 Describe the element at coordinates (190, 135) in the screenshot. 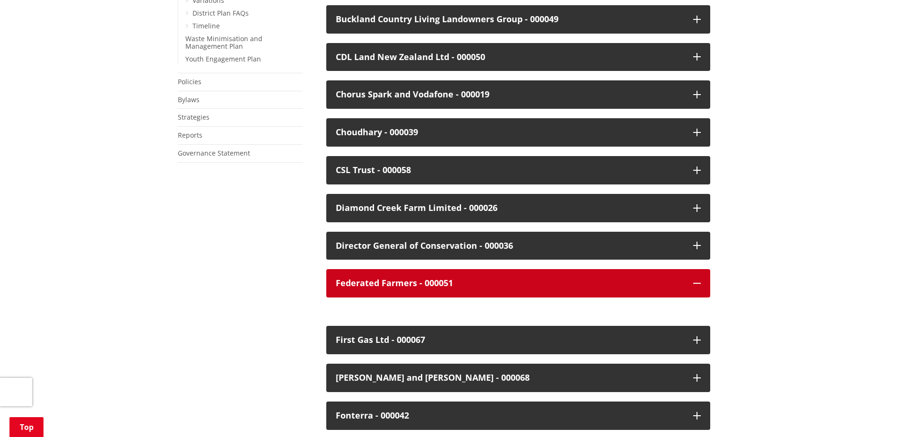

I see `a: Reports` at that location.